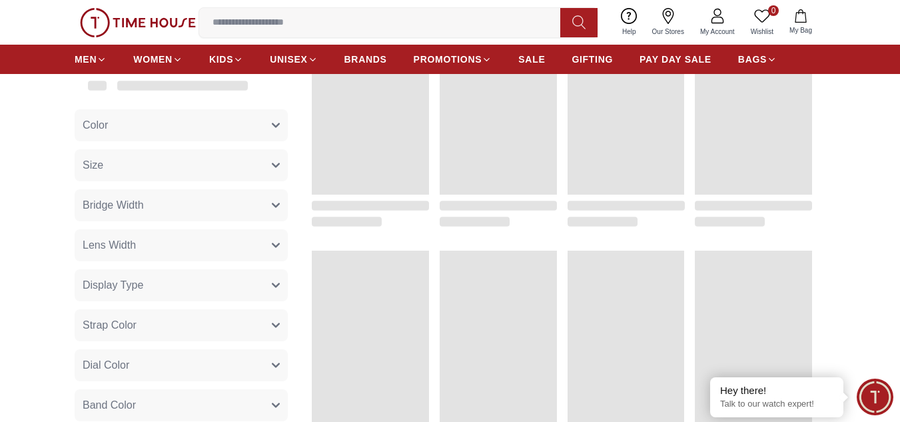 The image size is (900, 422). I want to click on a: BAGS, so click(757, 59).